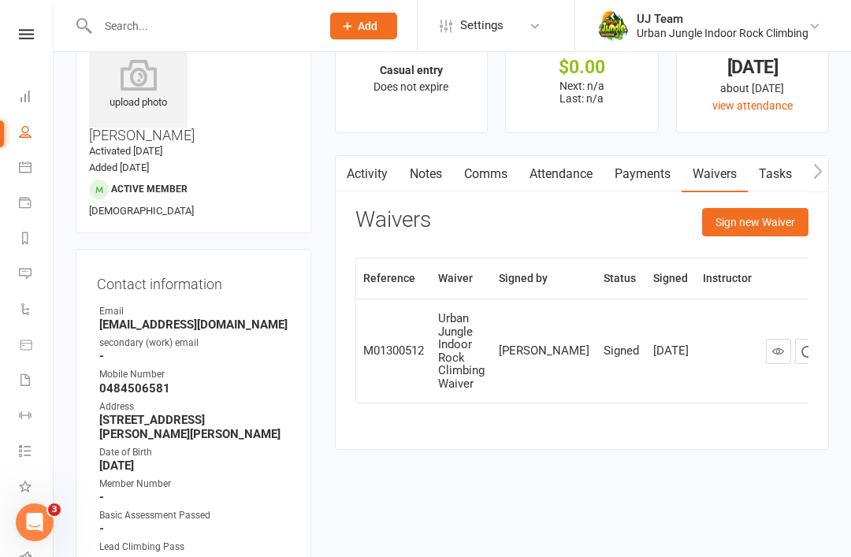 The width and height of the screenshot is (851, 557). Describe the element at coordinates (36, 346) in the screenshot. I see `a: Product Sales` at that location.